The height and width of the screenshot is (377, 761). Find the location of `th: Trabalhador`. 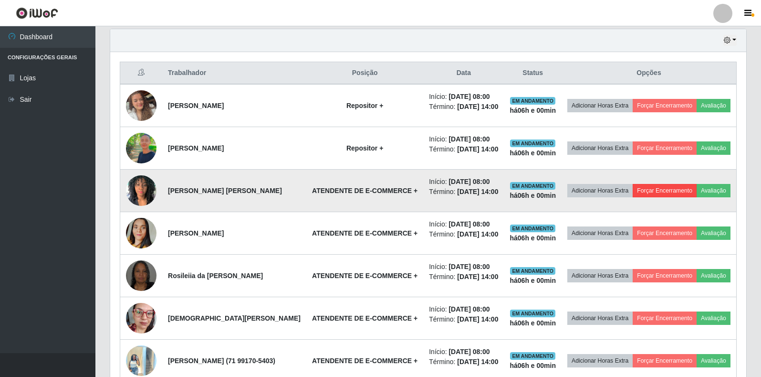

th: Trabalhador is located at coordinates (234, 73).